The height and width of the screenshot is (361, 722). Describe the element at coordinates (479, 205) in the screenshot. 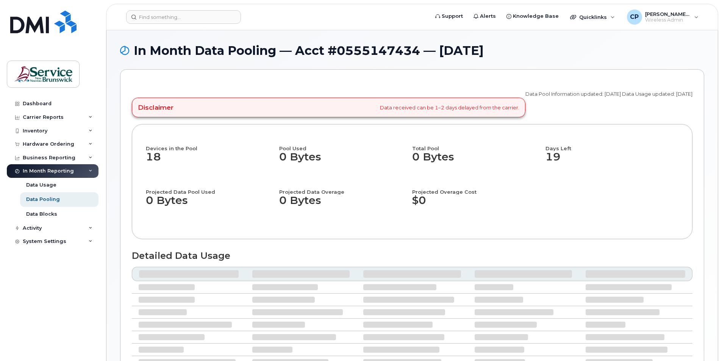

I see `dd: $0` at that location.